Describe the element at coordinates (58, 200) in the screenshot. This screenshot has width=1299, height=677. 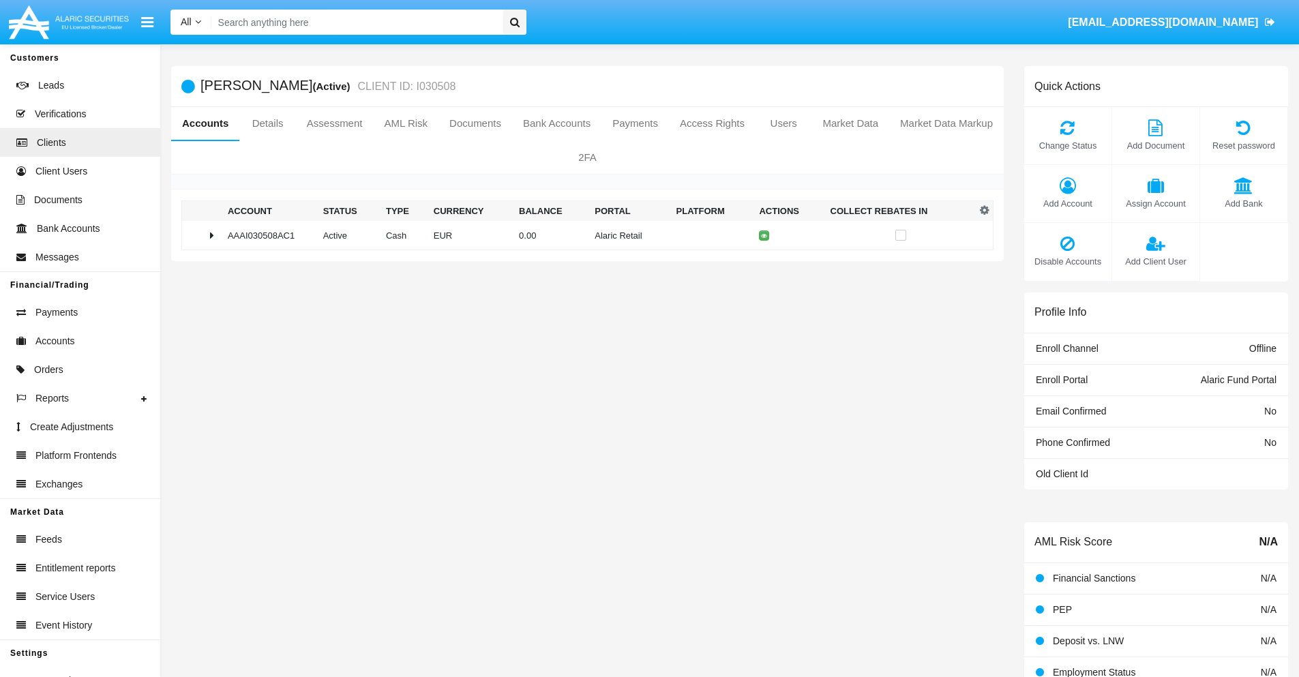
I see `span: Documents` at that location.